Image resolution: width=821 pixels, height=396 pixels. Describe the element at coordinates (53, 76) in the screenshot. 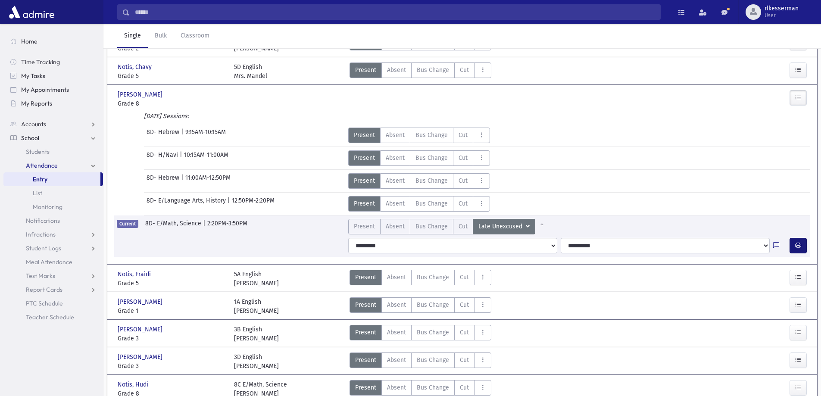

I see `a: My Tasks` at that location.